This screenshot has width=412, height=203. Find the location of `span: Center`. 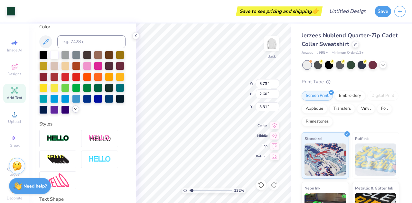

span: Center is located at coordinates (262, 125).